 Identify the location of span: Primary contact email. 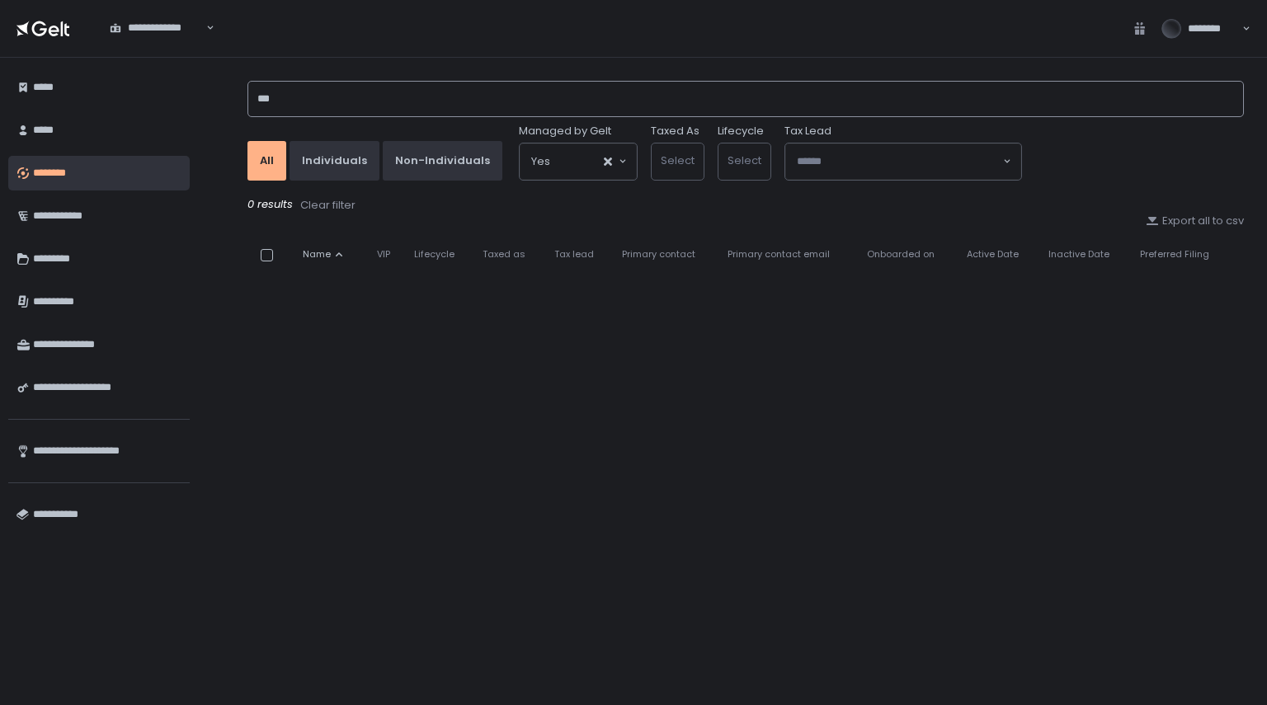
(779, 254).